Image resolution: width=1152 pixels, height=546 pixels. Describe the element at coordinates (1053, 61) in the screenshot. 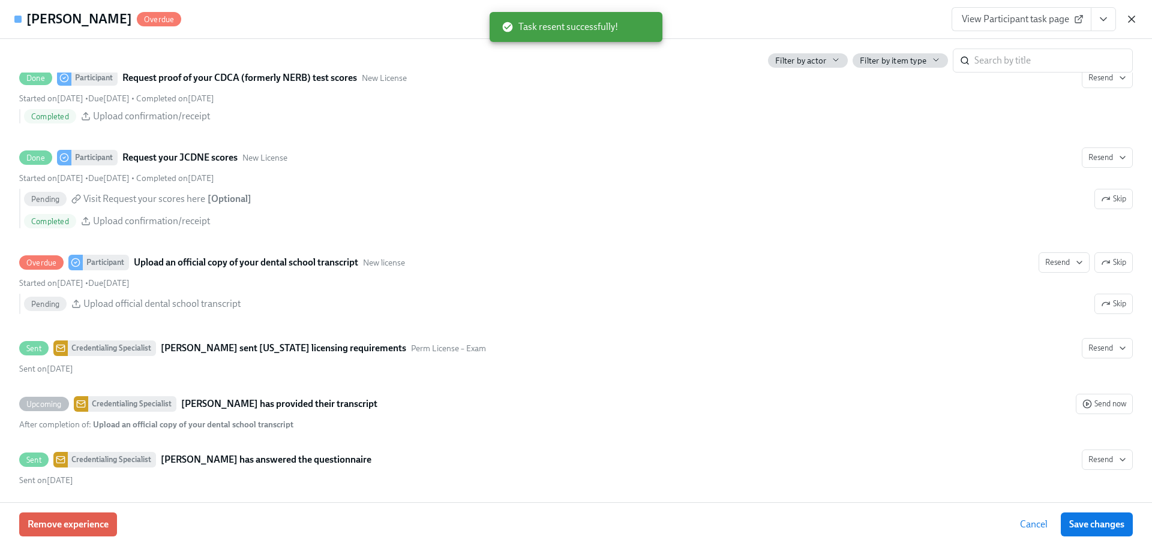

I see `input: Search by title` at that location.